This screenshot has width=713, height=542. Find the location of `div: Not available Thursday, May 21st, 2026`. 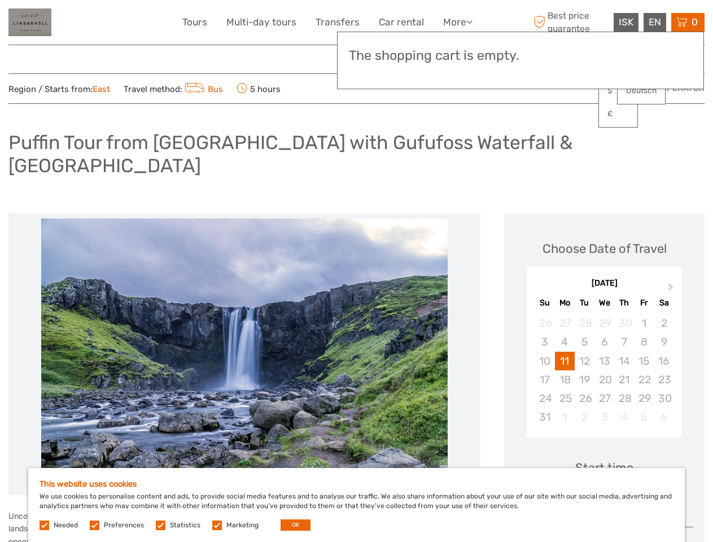

div: Not available Thursday, May 21st, 2026 is located at coordinates (623, 379).